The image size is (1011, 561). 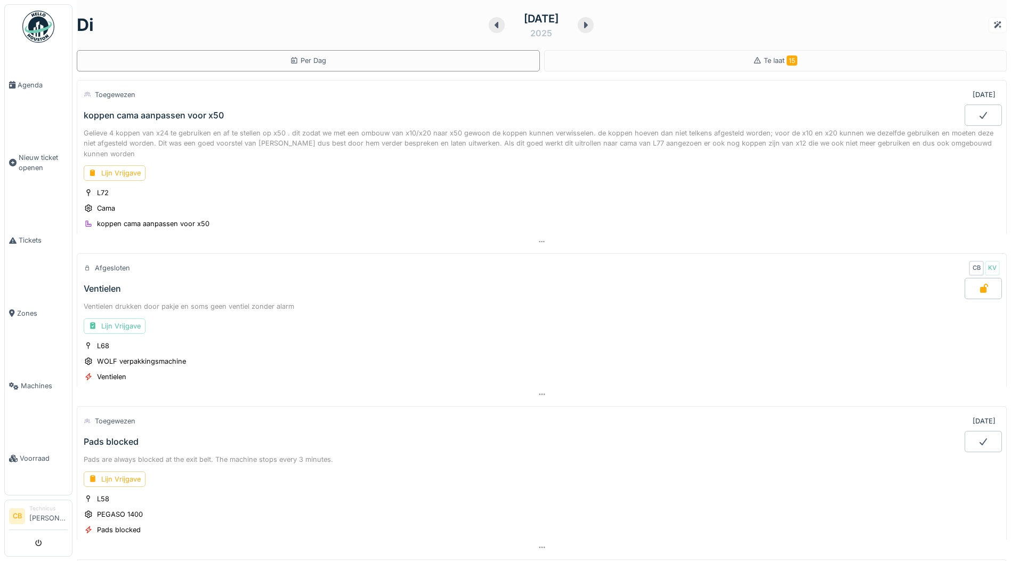 What do you see at coordinates (542, 306) in the screenshot?
I see `div: Ventielen drukken door pakje en soms geen ventiel zonder alarm` at bounding box center [542, 306].